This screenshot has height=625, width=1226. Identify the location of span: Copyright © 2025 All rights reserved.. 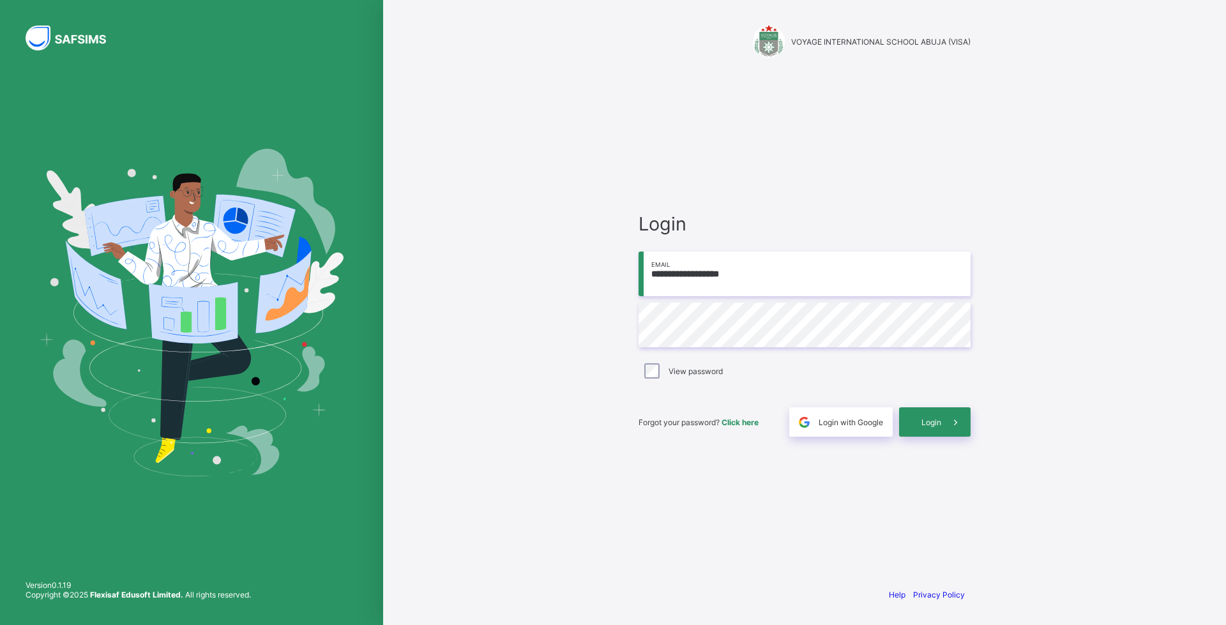
(138, 594).